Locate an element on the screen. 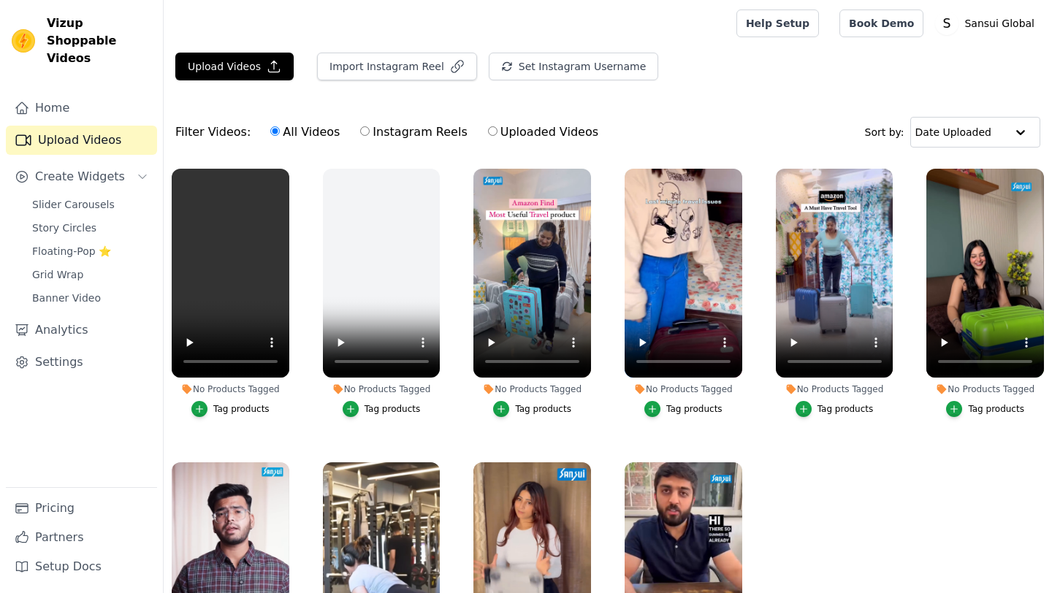 This screenshot has height=593, width=1052. button: Create Widgets is located at coordinates (81, 177).